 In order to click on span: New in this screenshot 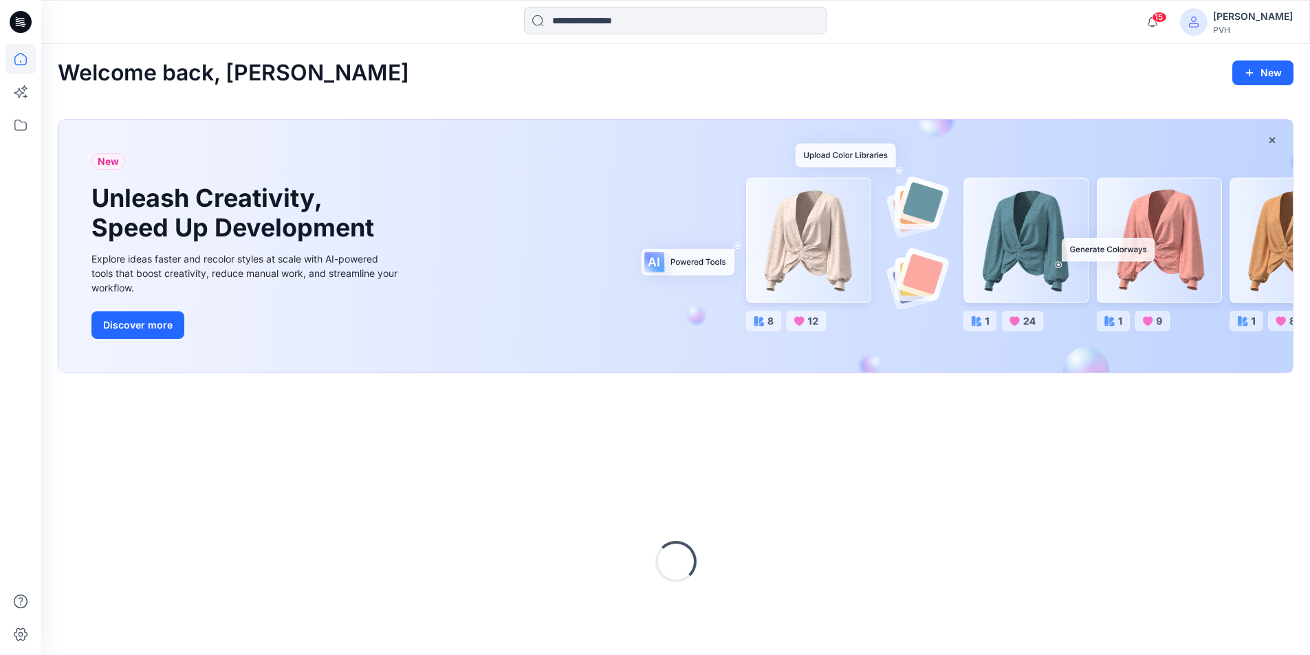, I will do `click(108, 162)`.